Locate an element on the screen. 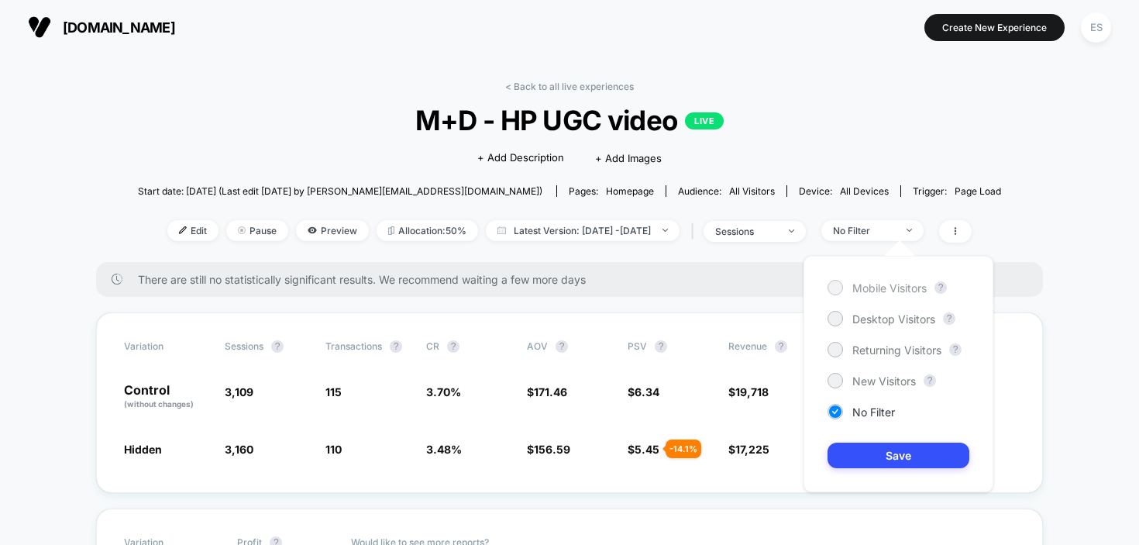  a: < Back to all live experiences is located at coordinates (569, 86).